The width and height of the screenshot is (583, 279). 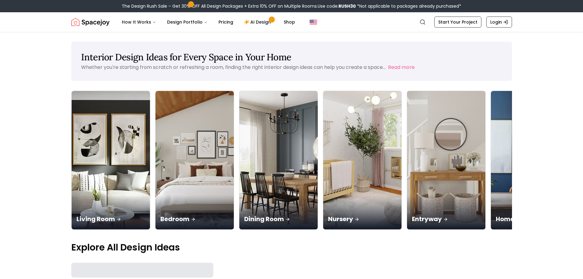 I want to click on a: Shop, so click(x=289, y=22).